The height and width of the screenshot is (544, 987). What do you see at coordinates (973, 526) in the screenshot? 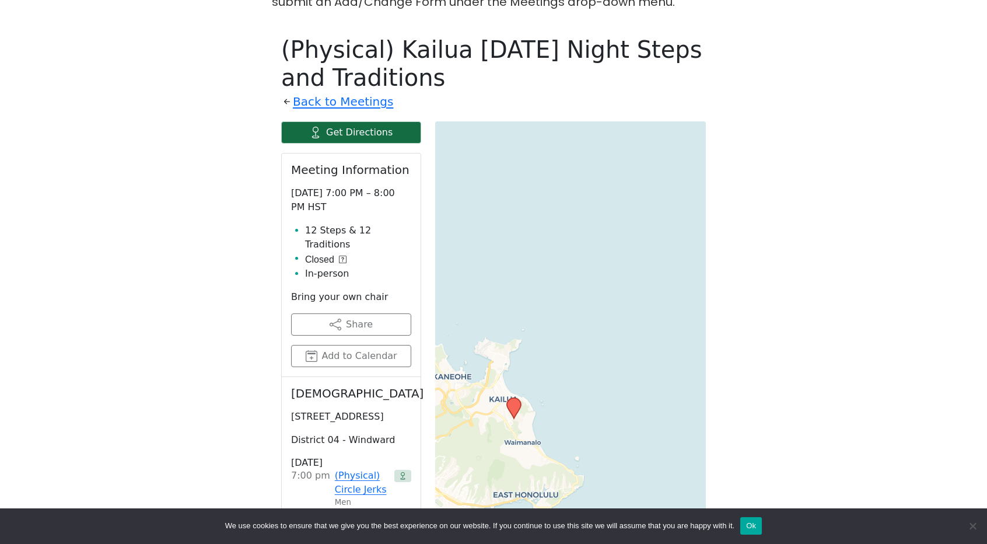
I see `span: No` at bounding box center [973, 526].